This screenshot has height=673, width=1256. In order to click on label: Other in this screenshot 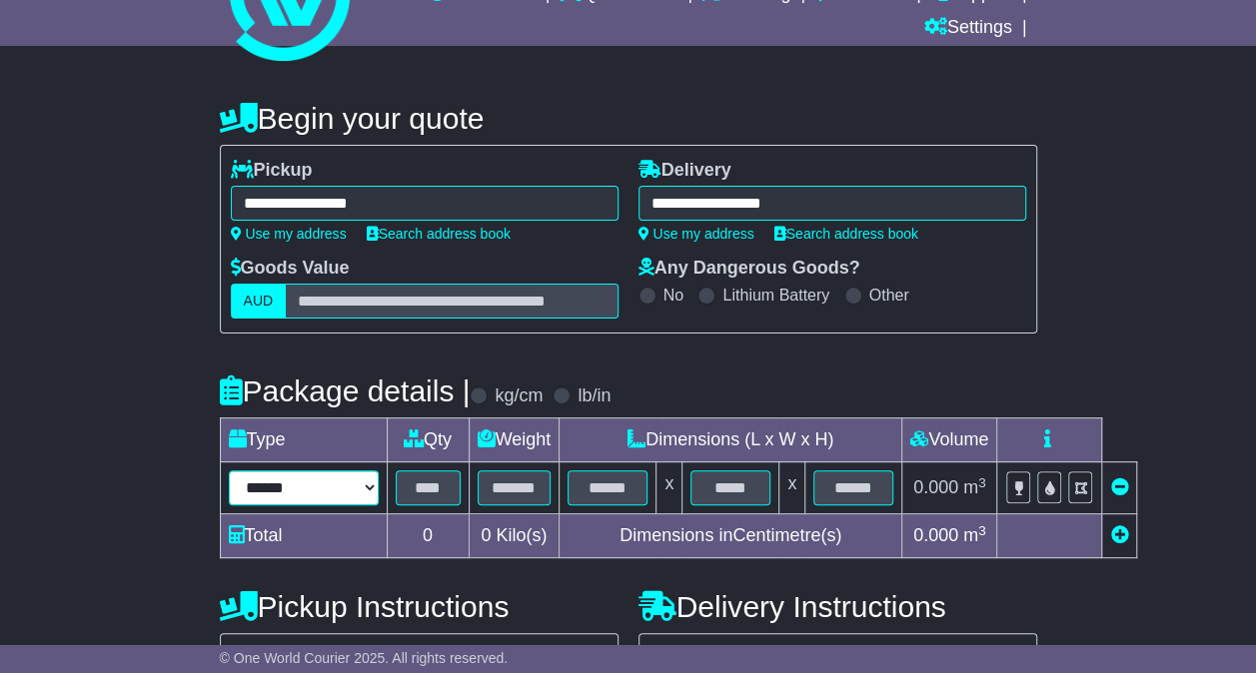, I will do `click(889, 295)`.